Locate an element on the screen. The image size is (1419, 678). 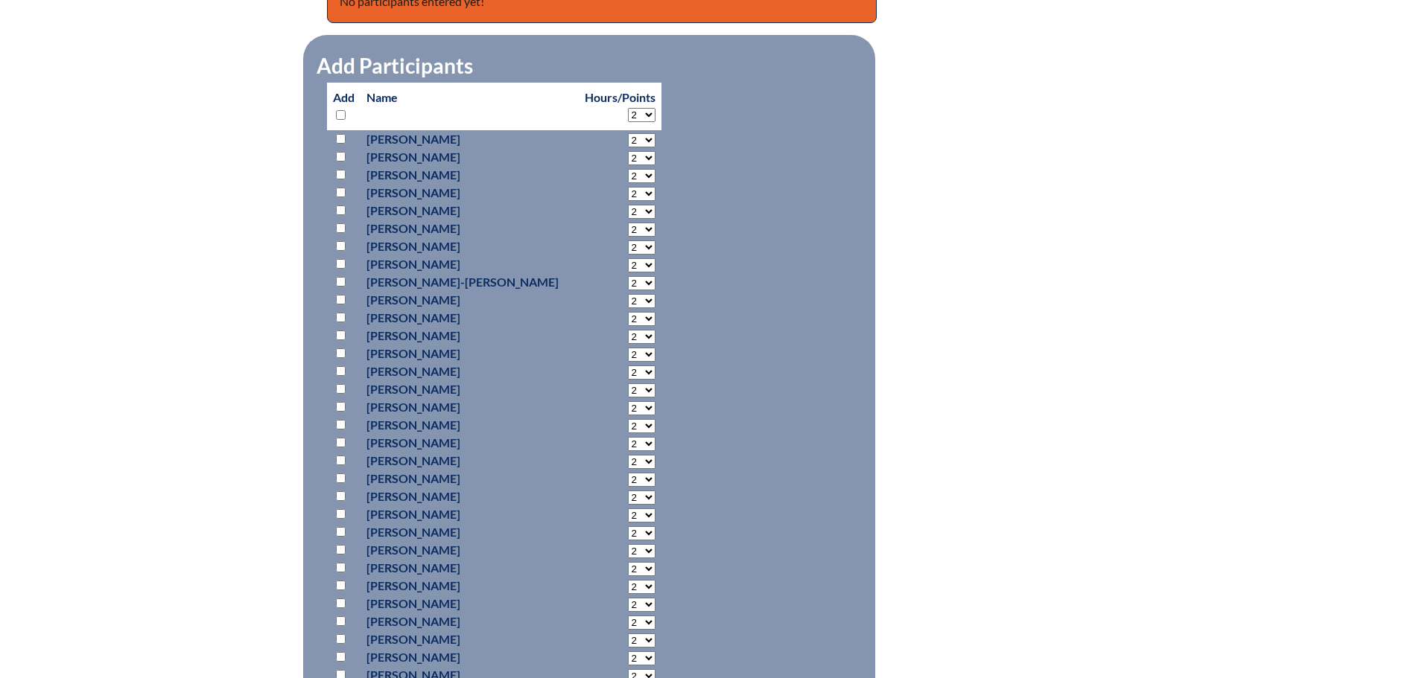
p: Name is located at coordinates (469, 98).